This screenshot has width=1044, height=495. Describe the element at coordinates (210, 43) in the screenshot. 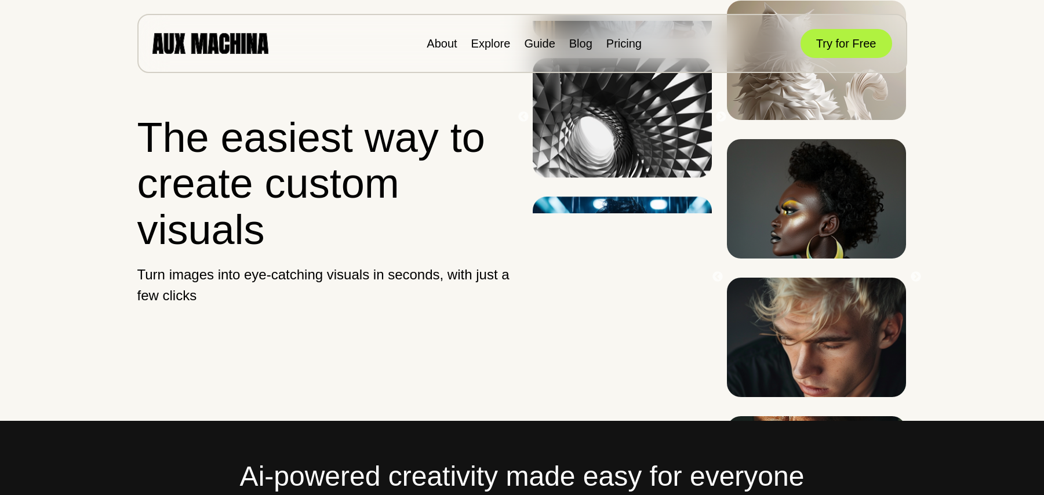

I see `img: AUX MACHINA` at that location.